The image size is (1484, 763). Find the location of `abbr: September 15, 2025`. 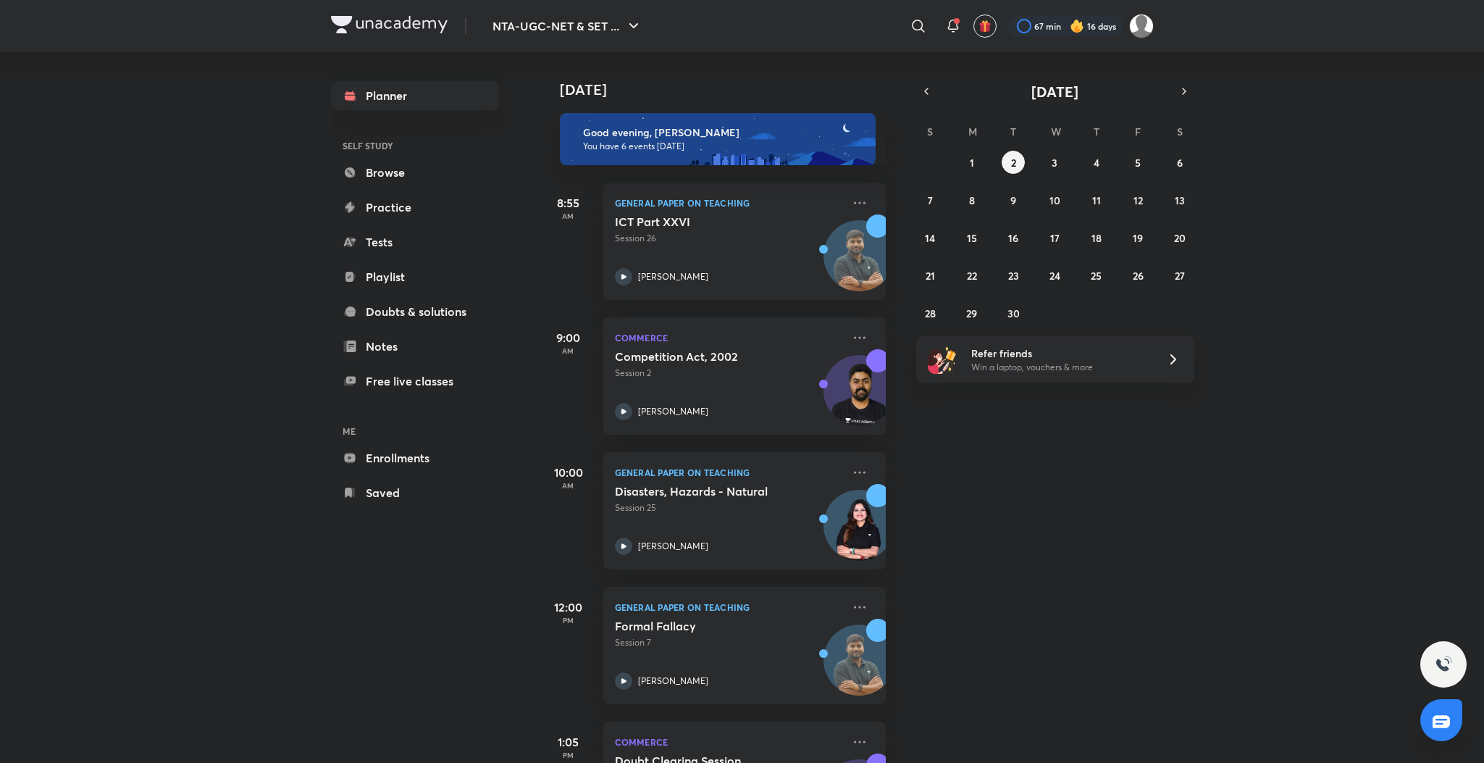

abbr: September 15, 2025 is located at coordinates (972, 238).